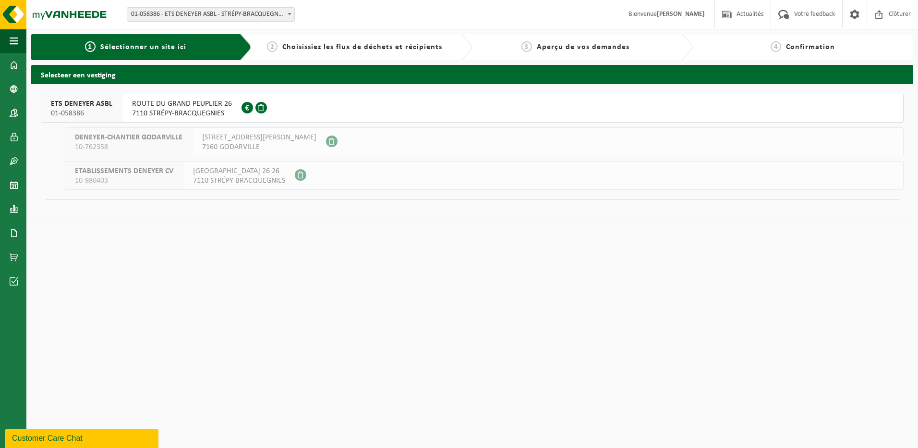 This screenshot has width=918, height=448. What do you see at coordinates (472, 74) in the screenshot?
I see `h2: Selecteer een vestiging` at bounding box center [472, 74].